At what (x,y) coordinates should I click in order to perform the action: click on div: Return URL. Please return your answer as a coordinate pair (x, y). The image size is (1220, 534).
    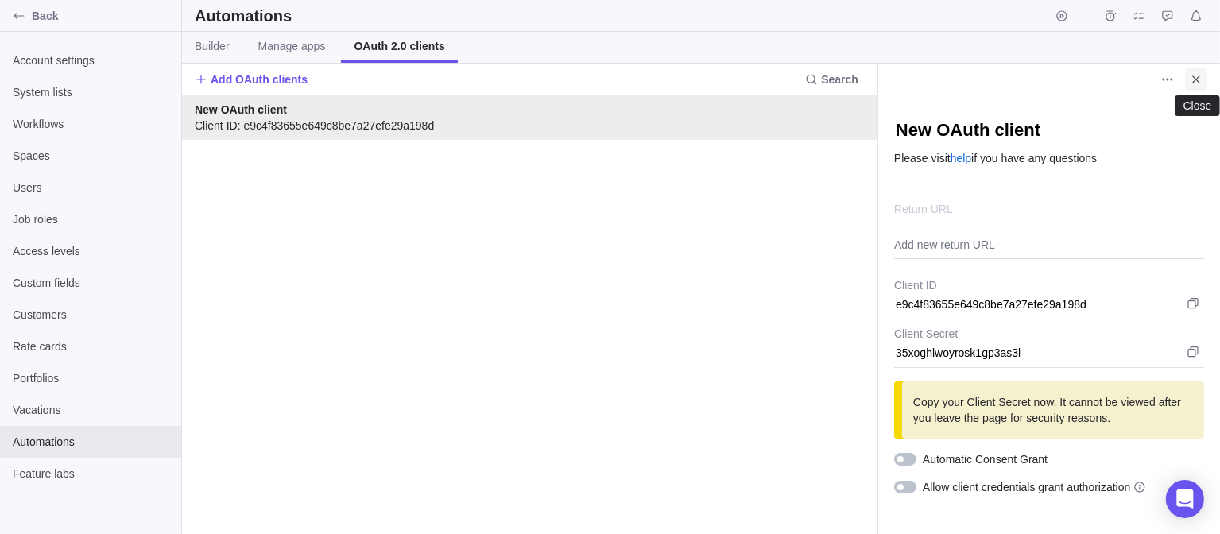
    Looking at the image, I should click on (1049, 215).